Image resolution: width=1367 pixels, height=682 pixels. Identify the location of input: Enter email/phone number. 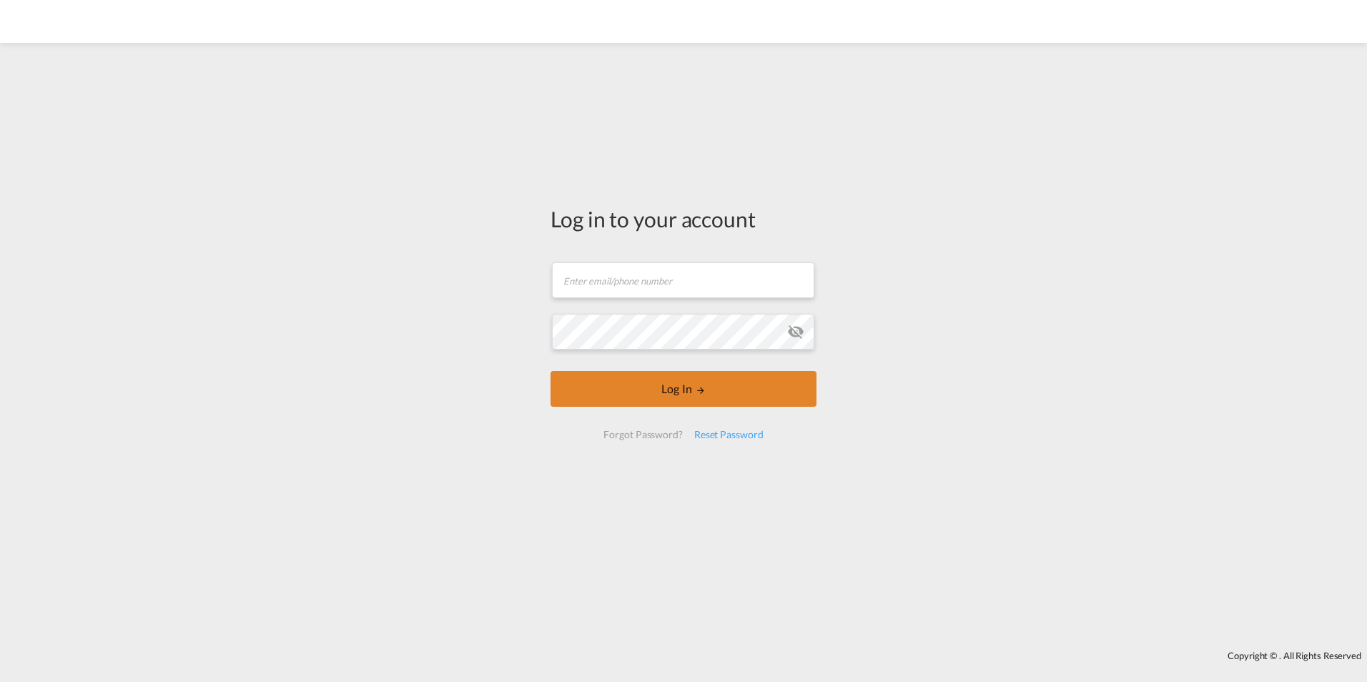
(683, 280).